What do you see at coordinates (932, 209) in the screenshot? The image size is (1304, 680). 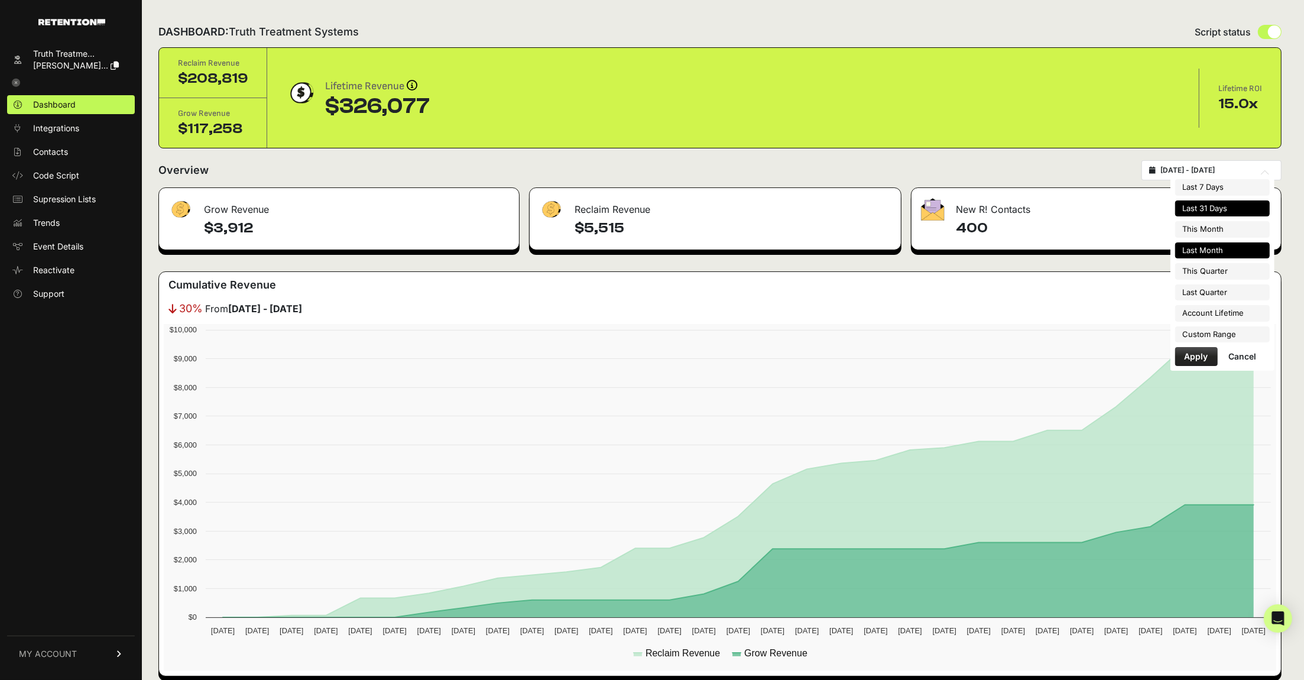 I see `img: fa-envelope-19ae18322b30453b285274b1b8af3d052b27d846a4fbe8435d1a52b978f639a2.png` at bounding box center [932, 209].